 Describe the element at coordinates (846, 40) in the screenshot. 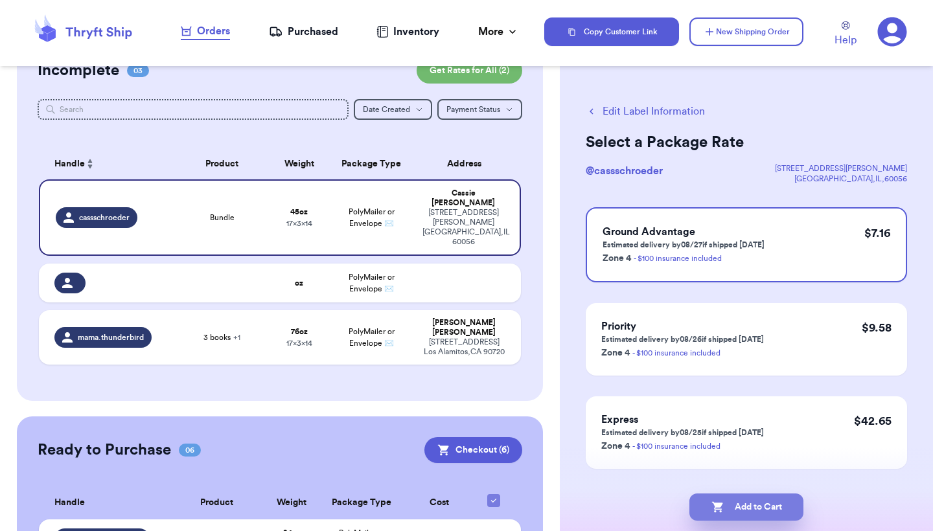

I see `span: Help` at that location.